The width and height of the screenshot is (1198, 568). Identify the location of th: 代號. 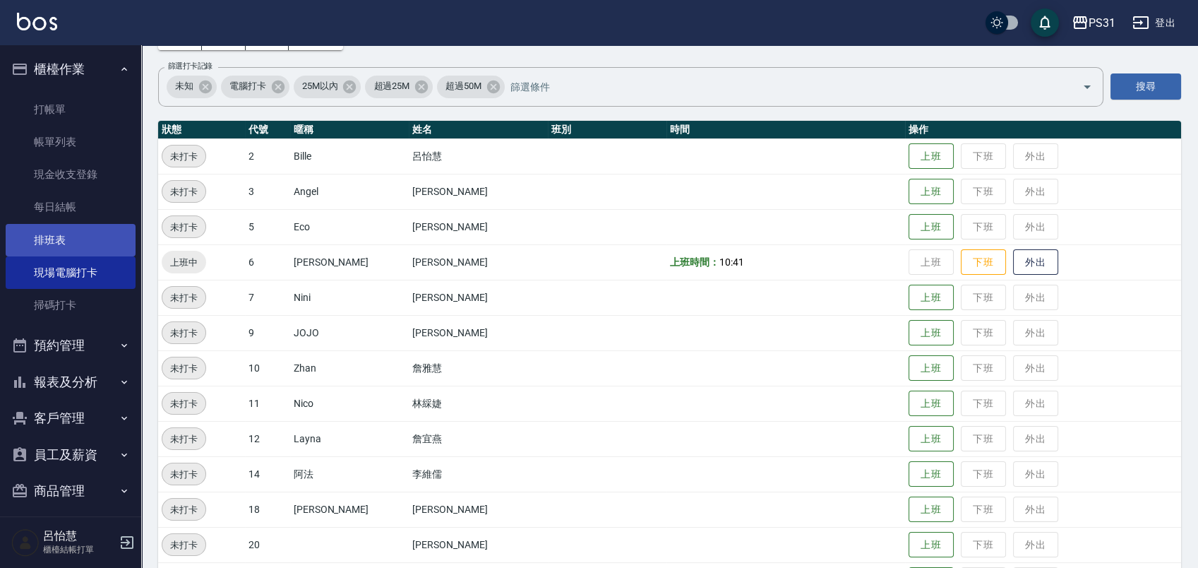
(268, 130).